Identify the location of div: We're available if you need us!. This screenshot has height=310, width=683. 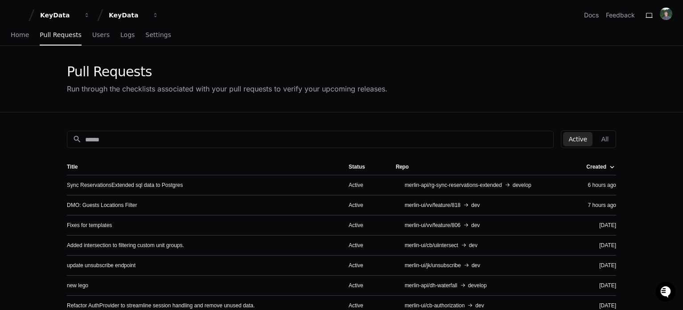
(71, 79).